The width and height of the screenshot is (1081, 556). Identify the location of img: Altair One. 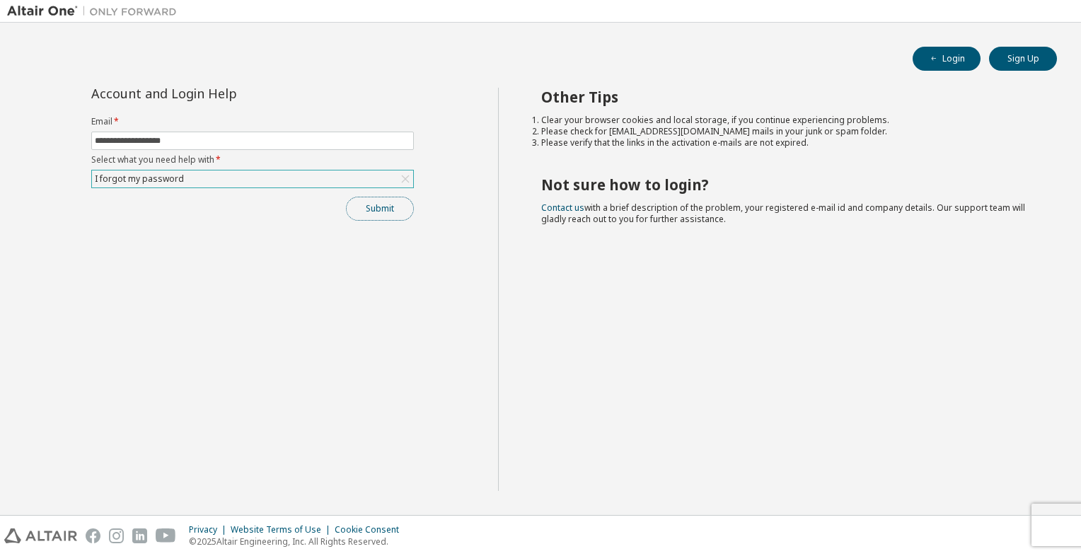
(95, 11).